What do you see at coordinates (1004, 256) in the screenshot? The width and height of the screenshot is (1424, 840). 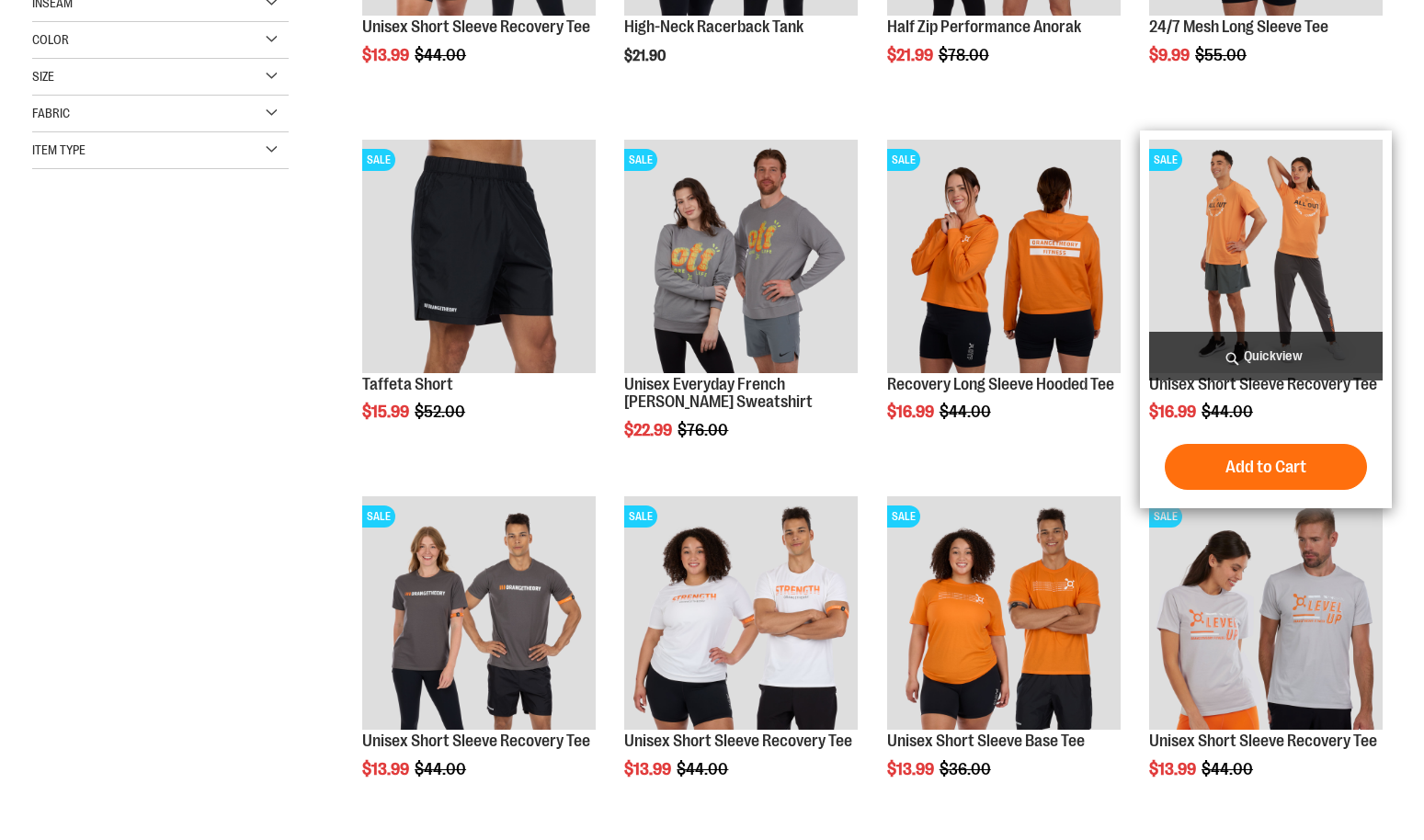 I see `img: Main Image of Recovery Long Sleeve Hooded Tee` at bounding box center [1004, 256].